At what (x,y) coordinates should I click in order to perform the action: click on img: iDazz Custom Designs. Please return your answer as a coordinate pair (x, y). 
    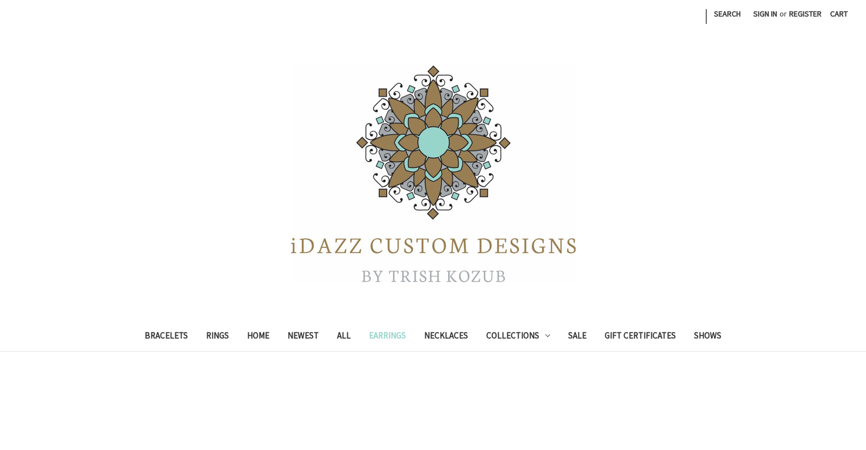
    Looking at the image, I should click on (433, 174).